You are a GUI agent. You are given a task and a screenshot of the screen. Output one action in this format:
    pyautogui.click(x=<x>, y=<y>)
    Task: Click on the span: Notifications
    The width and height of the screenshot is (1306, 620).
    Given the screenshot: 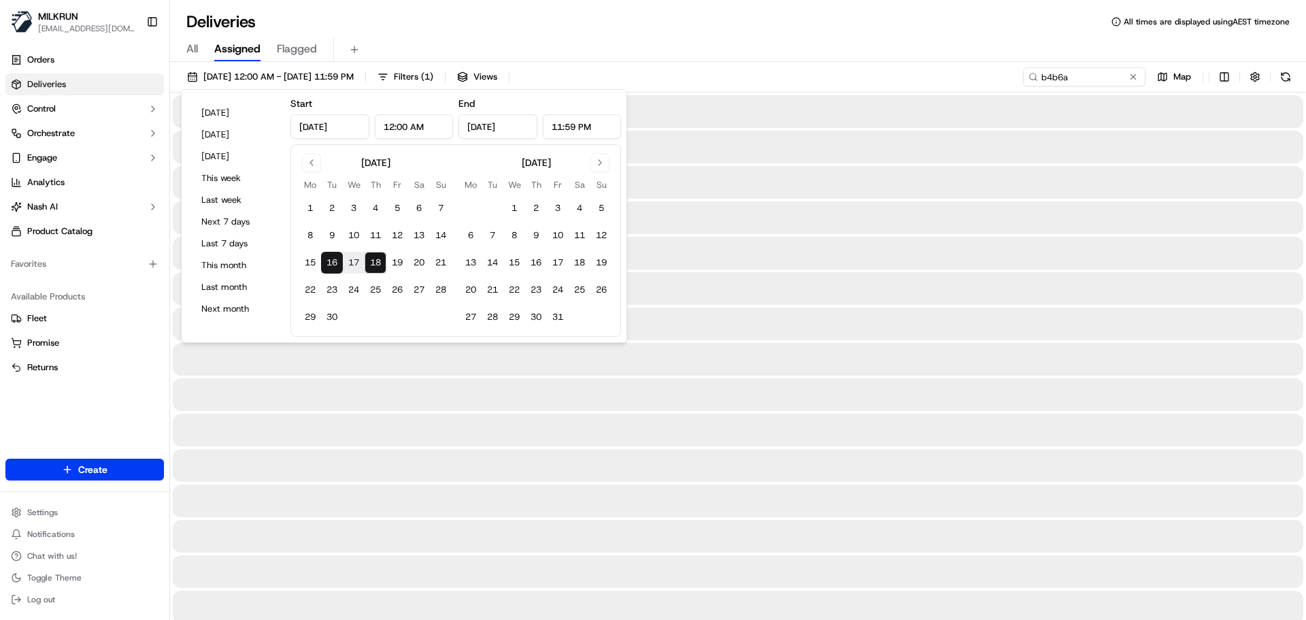 What is the action you would take?
    pyautogui.click(x=51, y=534)
    